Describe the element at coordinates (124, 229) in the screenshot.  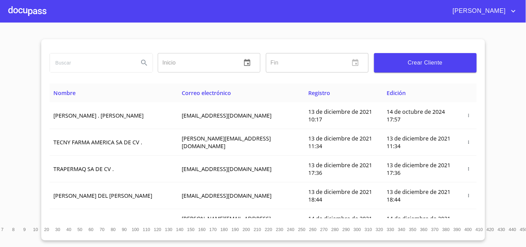
I see `span: 90` at that location.